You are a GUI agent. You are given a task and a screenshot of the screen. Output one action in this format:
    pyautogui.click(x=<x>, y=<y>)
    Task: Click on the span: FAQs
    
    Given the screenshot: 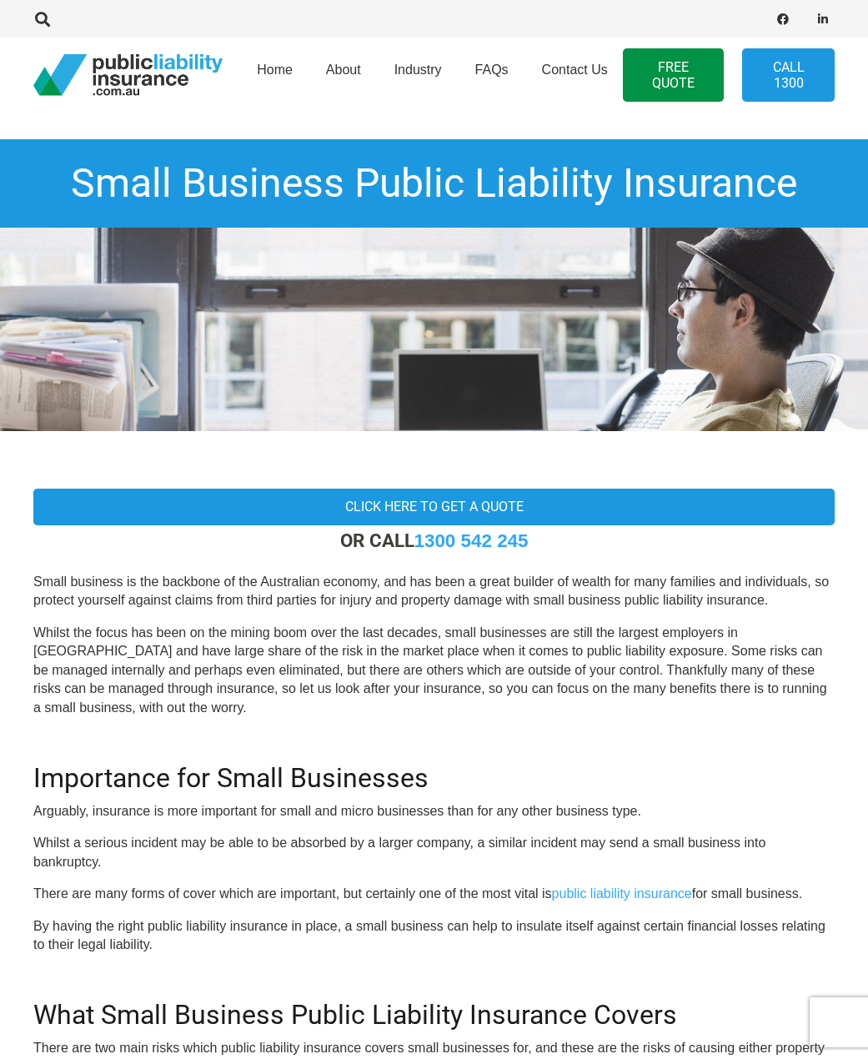 What is the action you would take?
    pyautogui.click(x=492, y=69)
    